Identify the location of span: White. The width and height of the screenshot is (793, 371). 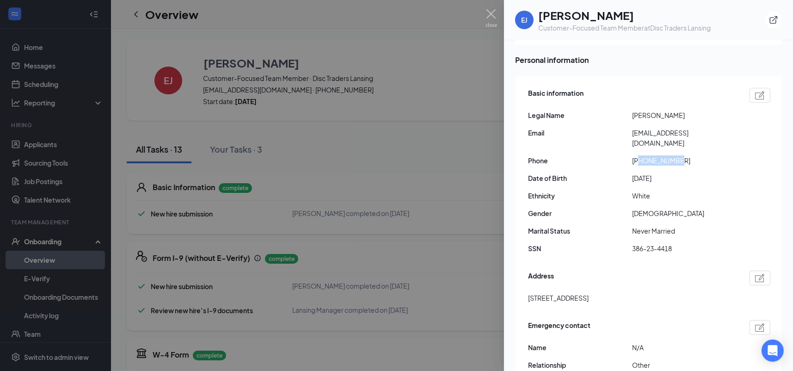
(684, 196).